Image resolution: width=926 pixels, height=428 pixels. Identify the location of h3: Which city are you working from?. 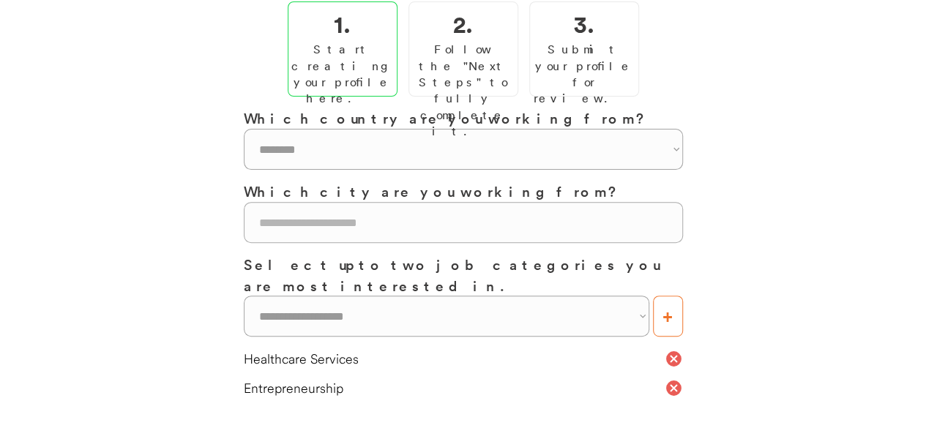
(463, 191).